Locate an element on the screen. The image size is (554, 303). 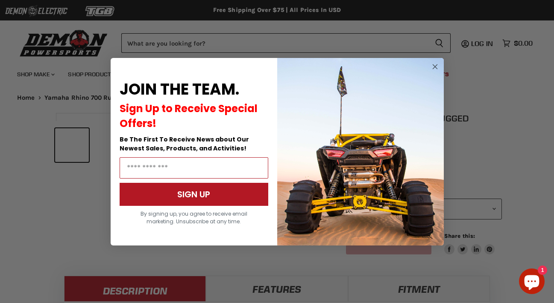
input: Email Address is located at coordinates (194, 168).